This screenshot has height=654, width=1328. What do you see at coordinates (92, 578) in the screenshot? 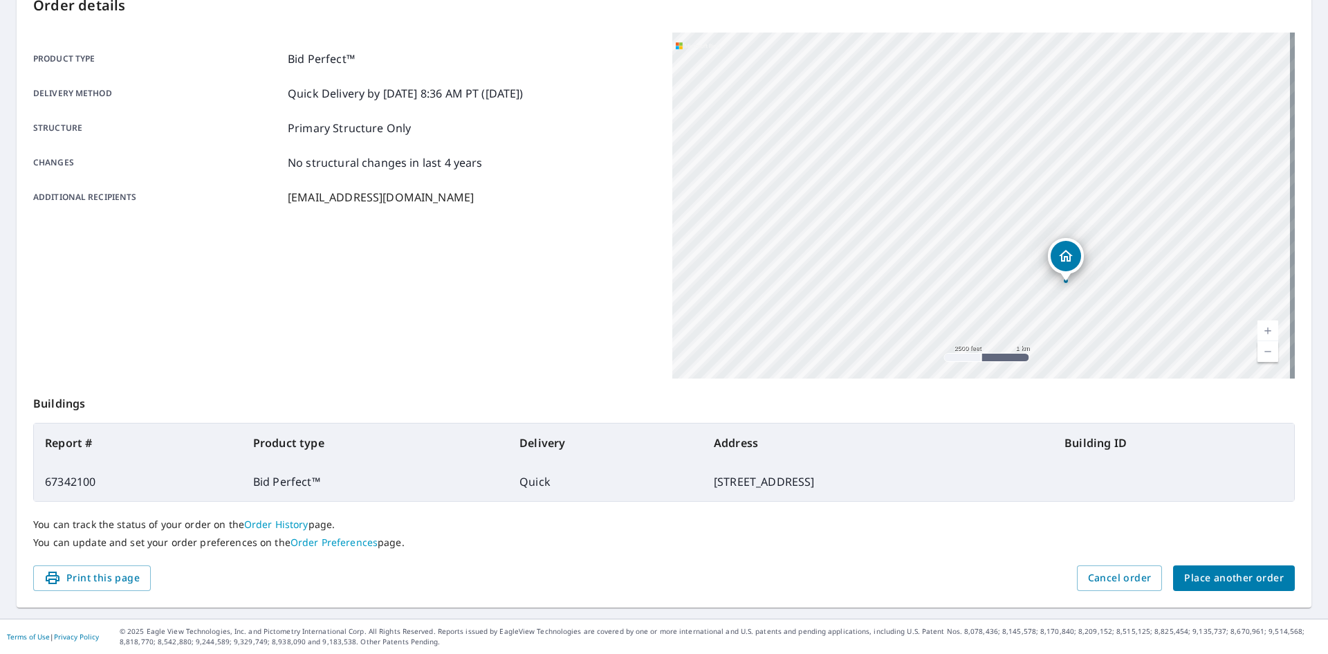
I see `span: Print this page` at bounding box center [92, 578].